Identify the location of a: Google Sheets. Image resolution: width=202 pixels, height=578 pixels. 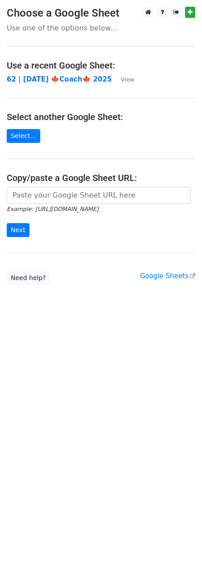
(168, 276).